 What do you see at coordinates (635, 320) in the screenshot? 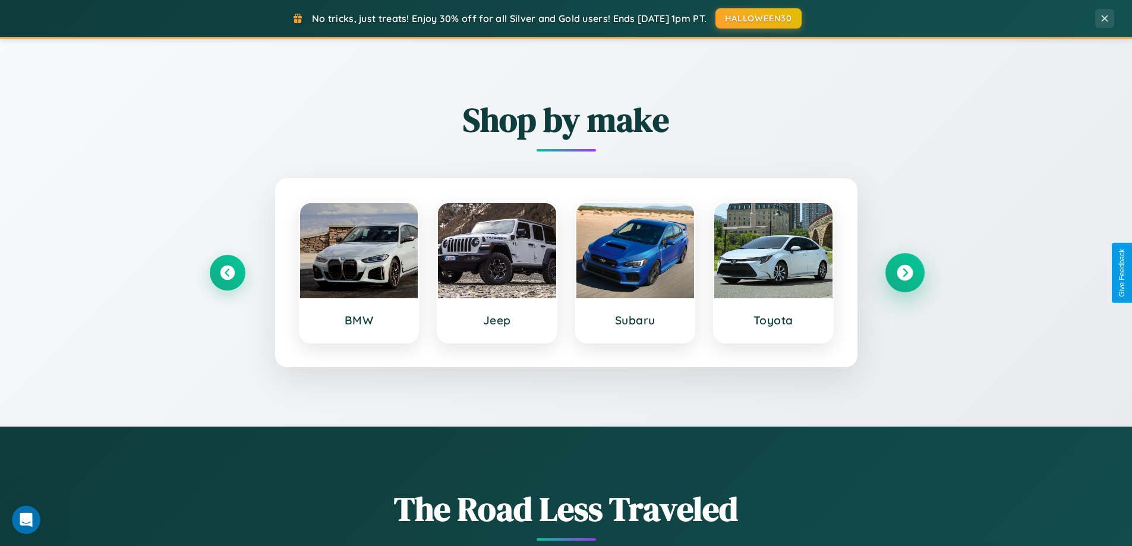
I see `h3: Subaru` at bounding box center [635, 320].